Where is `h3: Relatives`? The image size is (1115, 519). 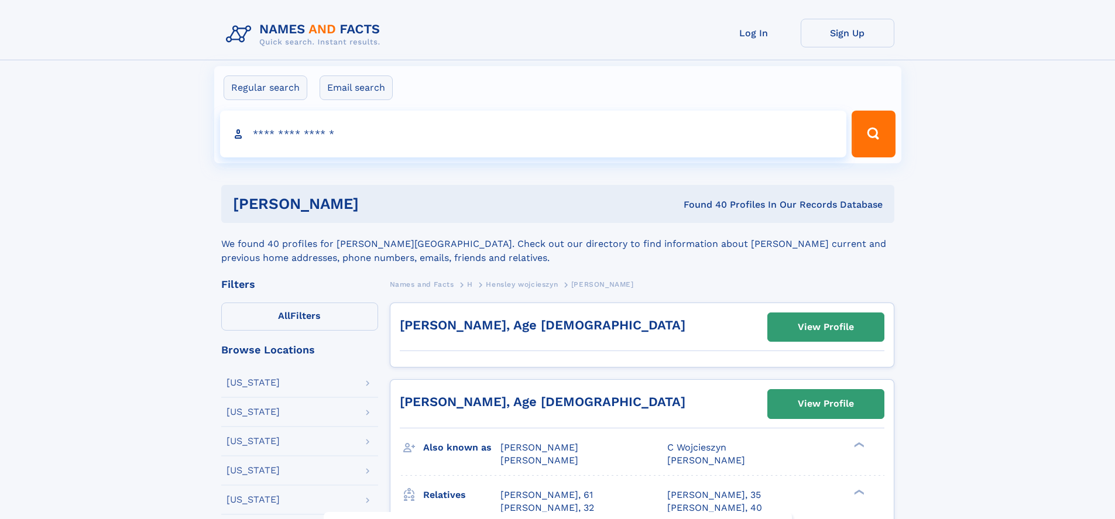 h3: Relatives is located at coordinates (462, 495).